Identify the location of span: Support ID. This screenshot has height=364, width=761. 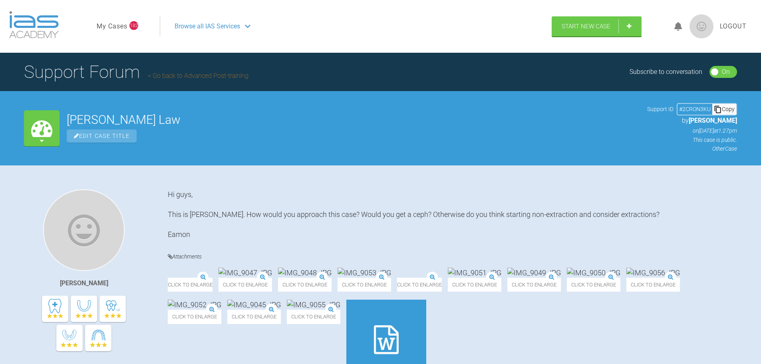
(661, 109).